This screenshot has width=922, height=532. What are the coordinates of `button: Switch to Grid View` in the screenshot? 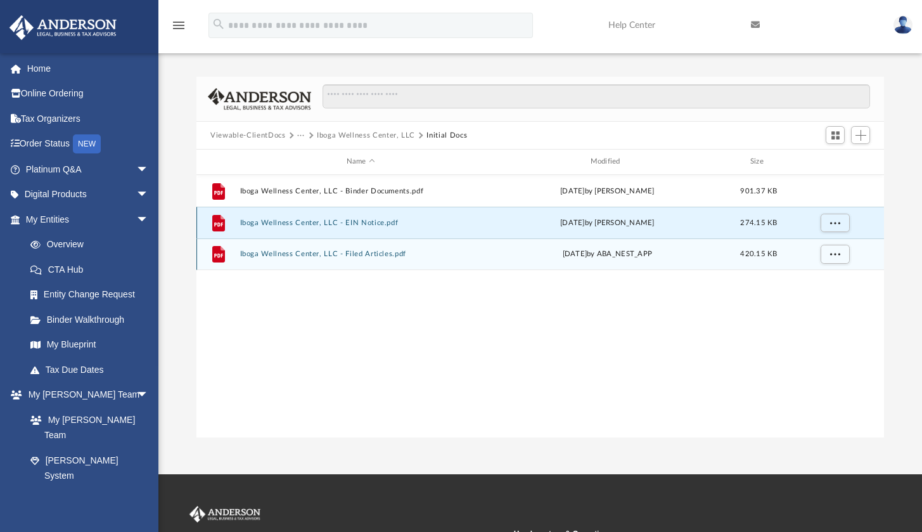 It's located at (836, 135).